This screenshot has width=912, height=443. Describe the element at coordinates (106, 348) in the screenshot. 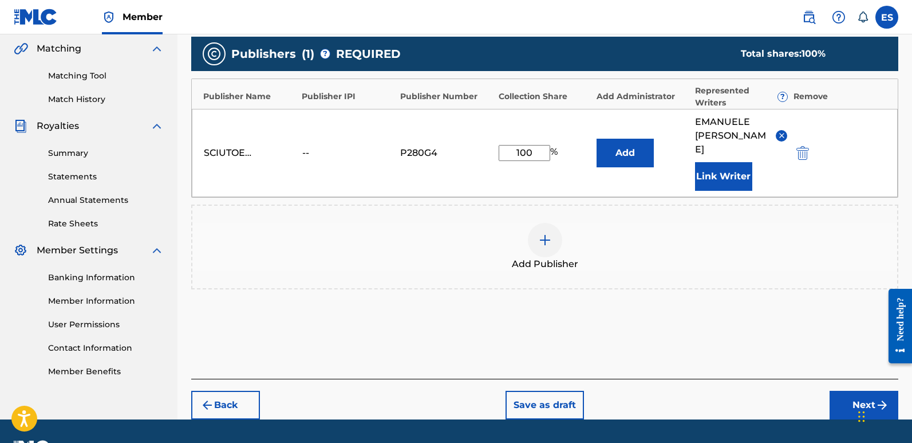

I see `a: Contact Information` at that location.